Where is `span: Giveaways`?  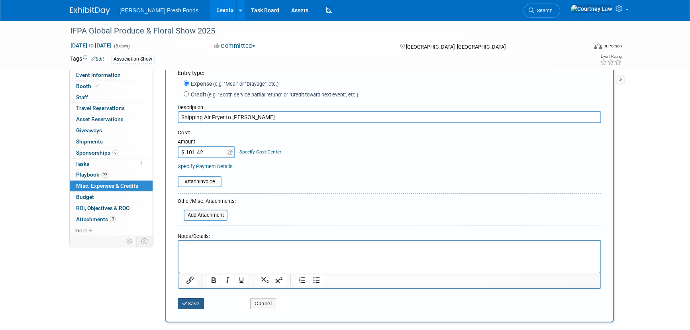 span: Giveaways is located at coordinates (89, 130).